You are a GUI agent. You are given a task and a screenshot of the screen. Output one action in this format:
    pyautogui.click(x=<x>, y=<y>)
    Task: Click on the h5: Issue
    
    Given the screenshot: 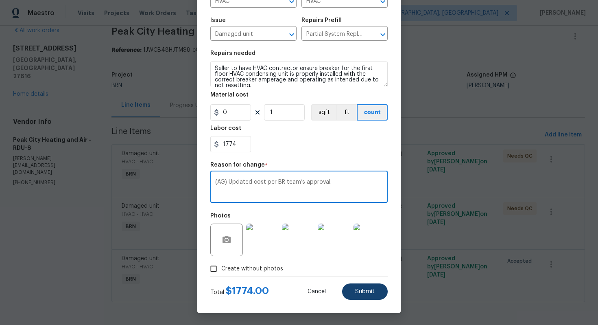 What is the action you would take?
    pyautogui.click(x=218, y=20)
    